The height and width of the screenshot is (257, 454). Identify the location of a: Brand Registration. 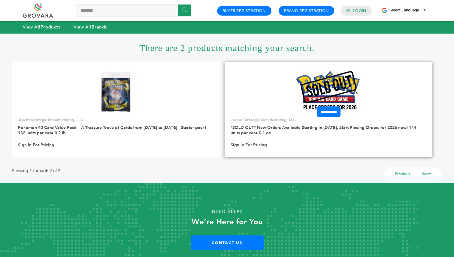
(306, 11).